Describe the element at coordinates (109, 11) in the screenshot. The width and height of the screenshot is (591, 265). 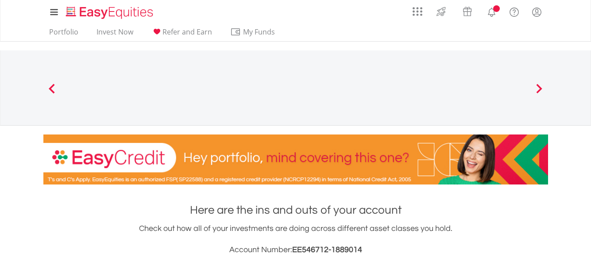
I see `a: Home page` at that location.